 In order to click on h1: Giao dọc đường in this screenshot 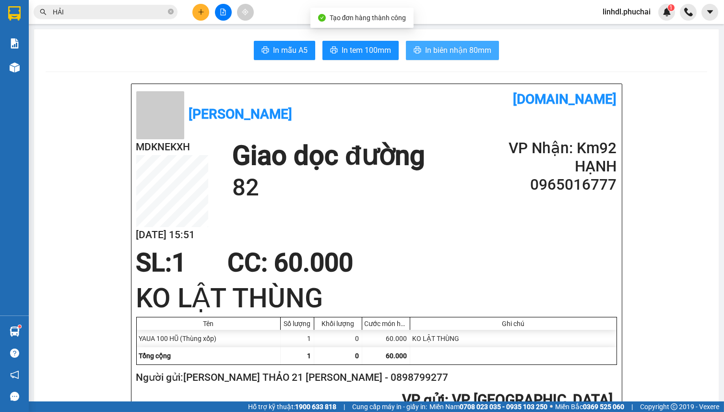, I will do `click(329, 155)`.